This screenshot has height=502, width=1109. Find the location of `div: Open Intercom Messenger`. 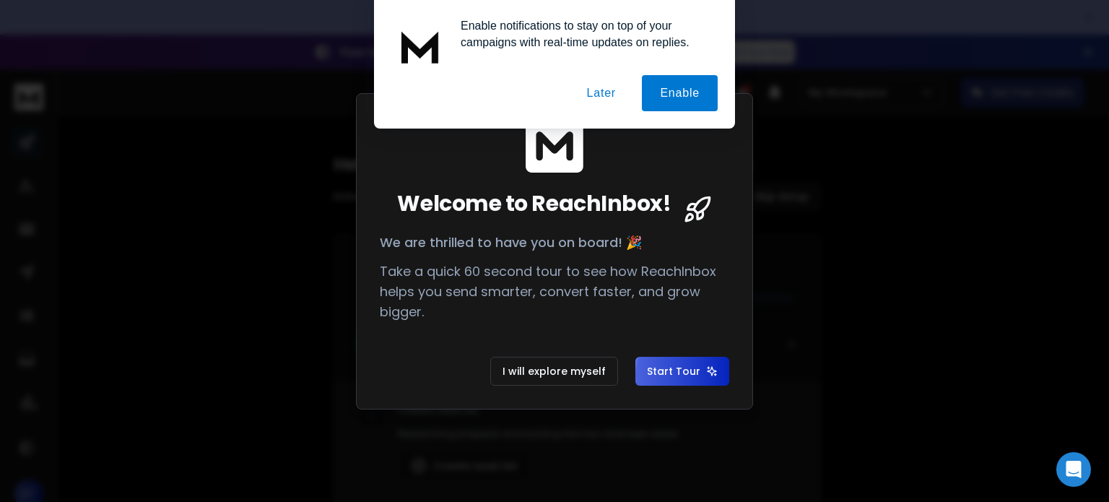

div: Open Intercom Messenger is located at coordinates (1074, 470).